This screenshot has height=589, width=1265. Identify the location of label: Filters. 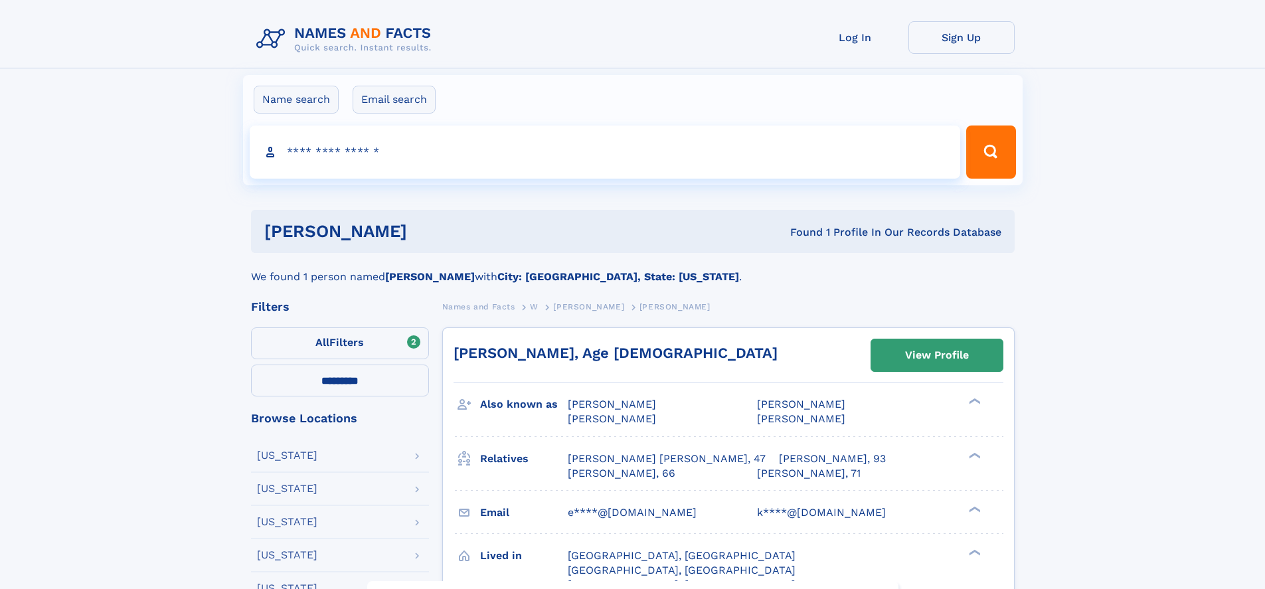
(340, 343).